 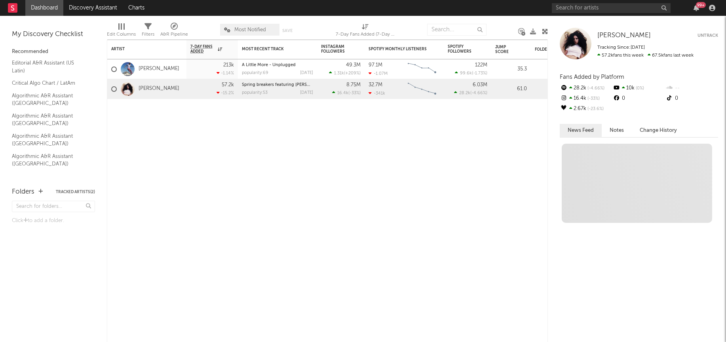 What do you see at coordinates (255, 73) in the screenshot?
I see `div: popularity: 69` at bounding box center [255, 73].